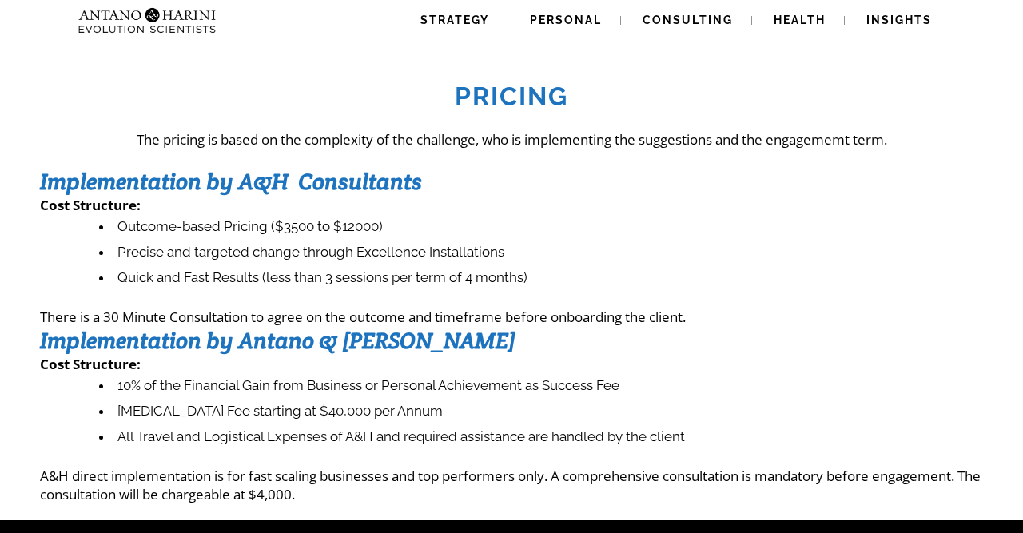 The image size is (1023, 533). I want to click on li: Outcome-based Pricing ($3500 to $12000), so click(541, 227).